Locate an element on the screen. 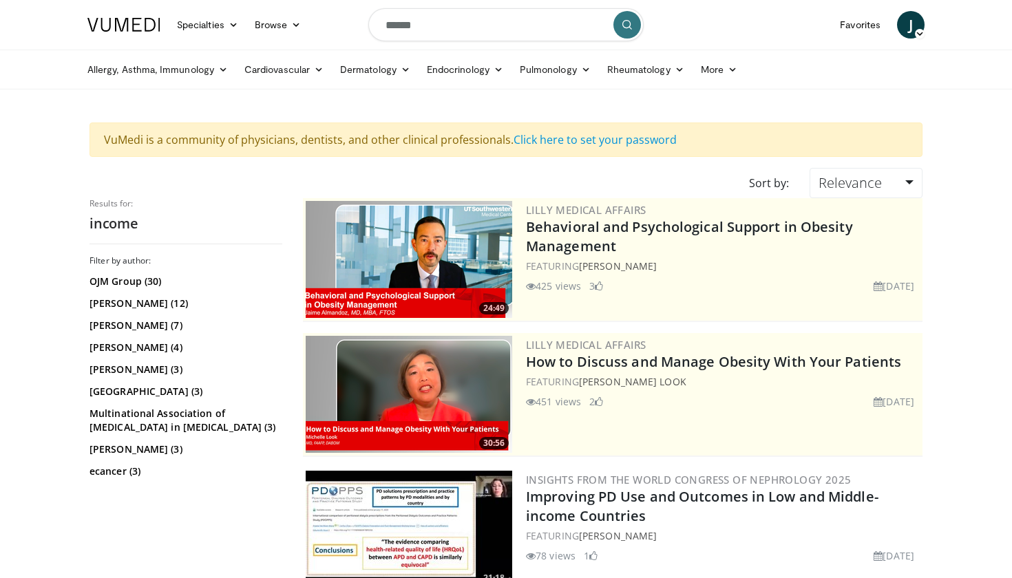 This screenshot has height=578, width=1012. a: Specialties is located at coordinates (207, 25).